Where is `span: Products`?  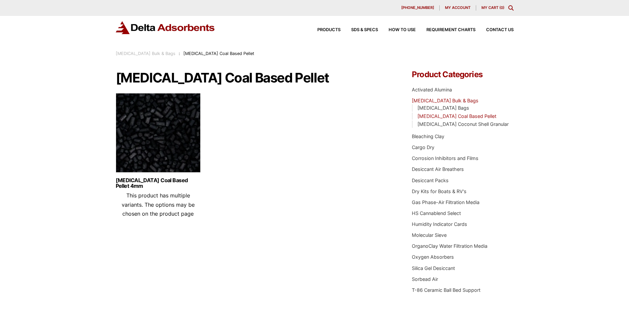
span: Products is located at coordinates (329, 30).